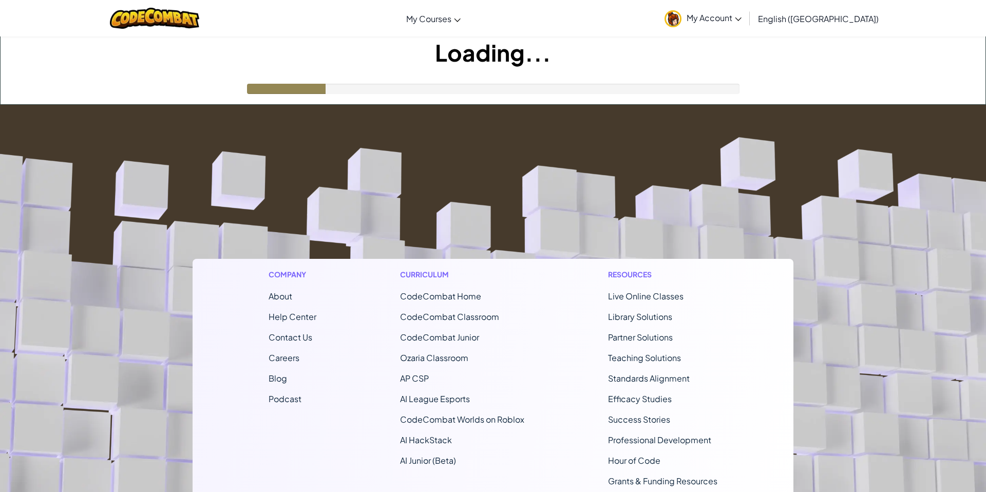  What do you see at coordinates (428, 460) in the screenshot?
I see `a: AI Junior (Beta)` at bounding box center [428, 460].